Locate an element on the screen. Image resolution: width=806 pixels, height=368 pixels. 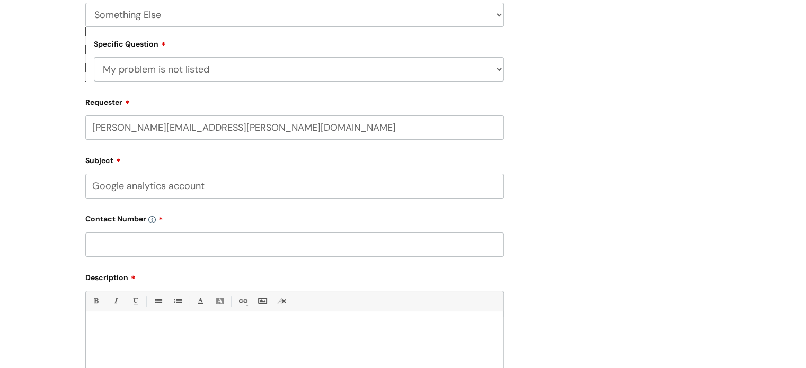
a: Remove formatting (Ctrl-\) is located at coordinates (282, 301).